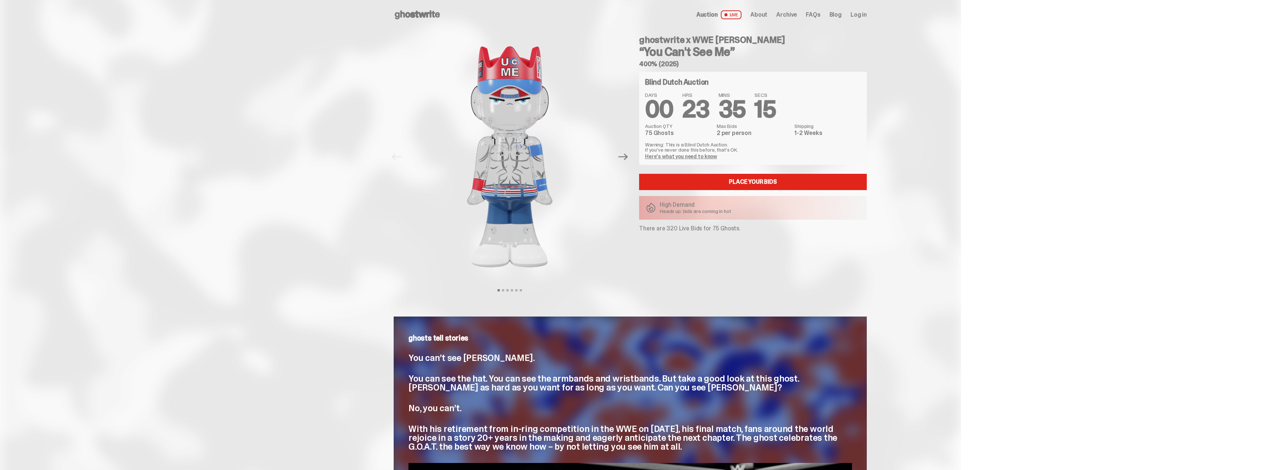 This screenshot has height=470, width=1266. I want to click on span: Auction, so click(707, 15).